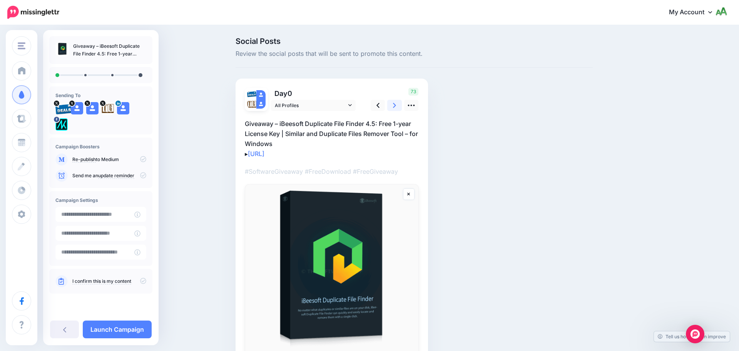 This screenshot has height=351, width=739. I want to click on h4: Campaign Boosters, so click(101, 146).